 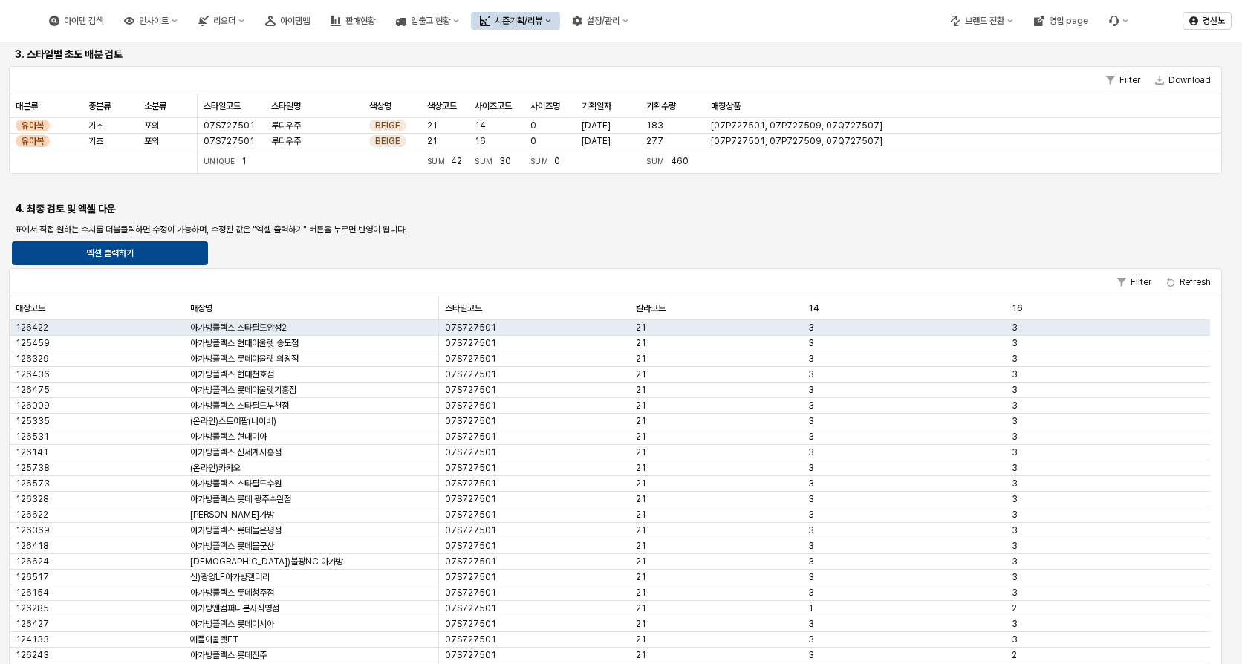 I want to click on span: 126328, so click(x=32, y=499).